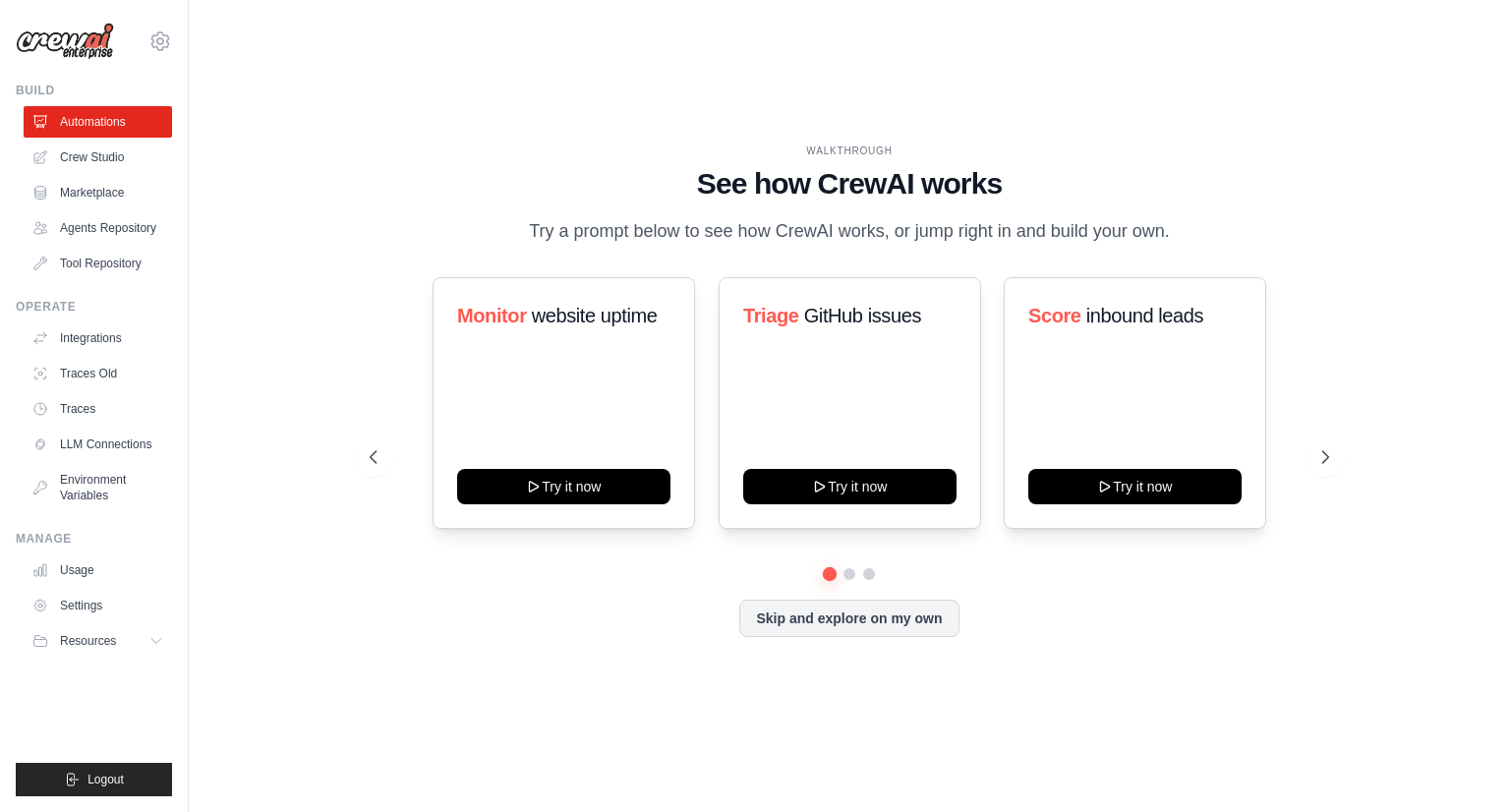  What do you see at coordinates (98, 158) in the screenshot?
I see `a: Crew Studio` at bounding box center [98, 158].